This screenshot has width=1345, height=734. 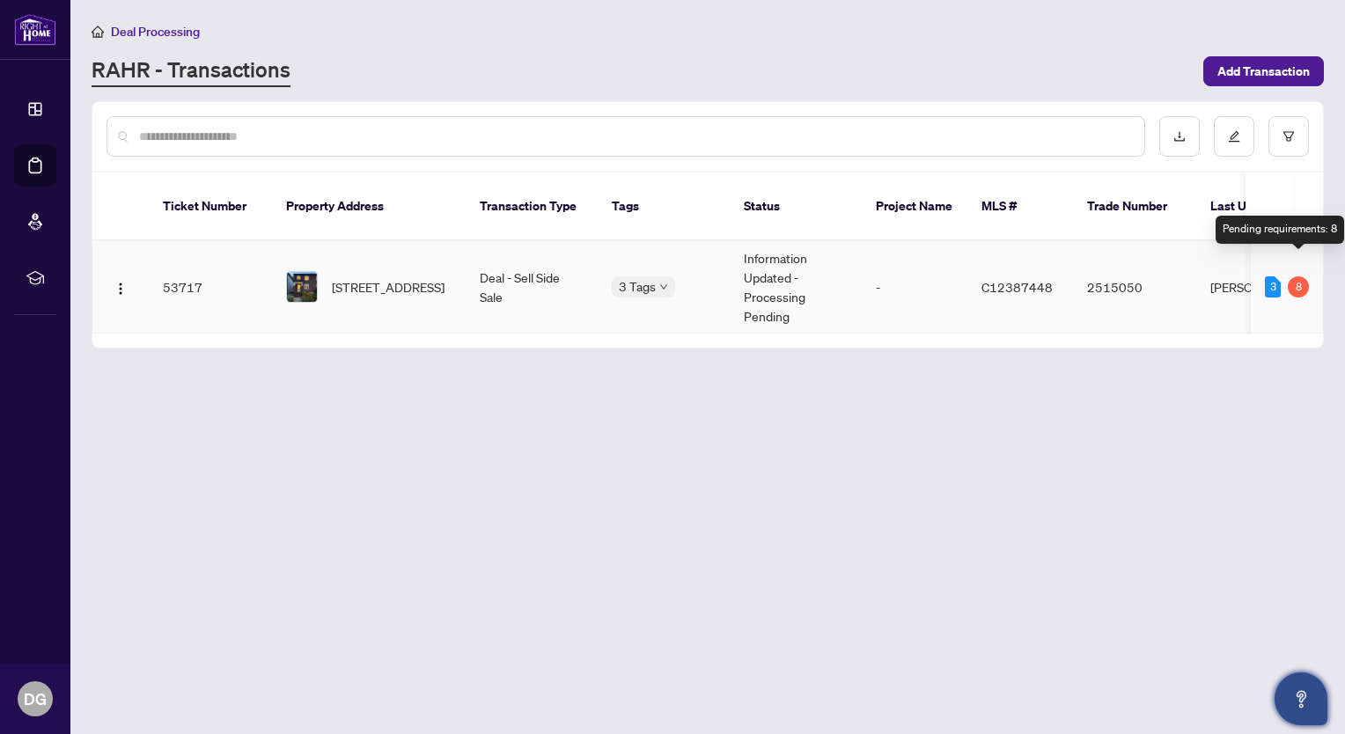 I want to click on button: Add Transaction, so click(x=1263, y=71).